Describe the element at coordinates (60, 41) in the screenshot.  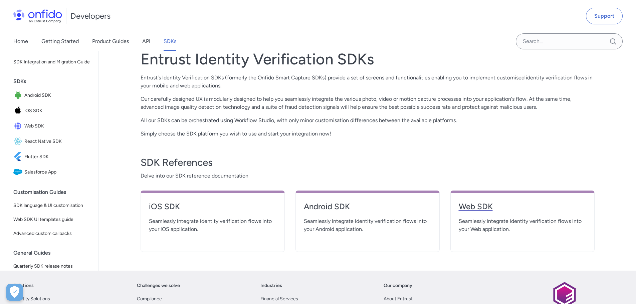
I see `a: Getting Started` at that location.